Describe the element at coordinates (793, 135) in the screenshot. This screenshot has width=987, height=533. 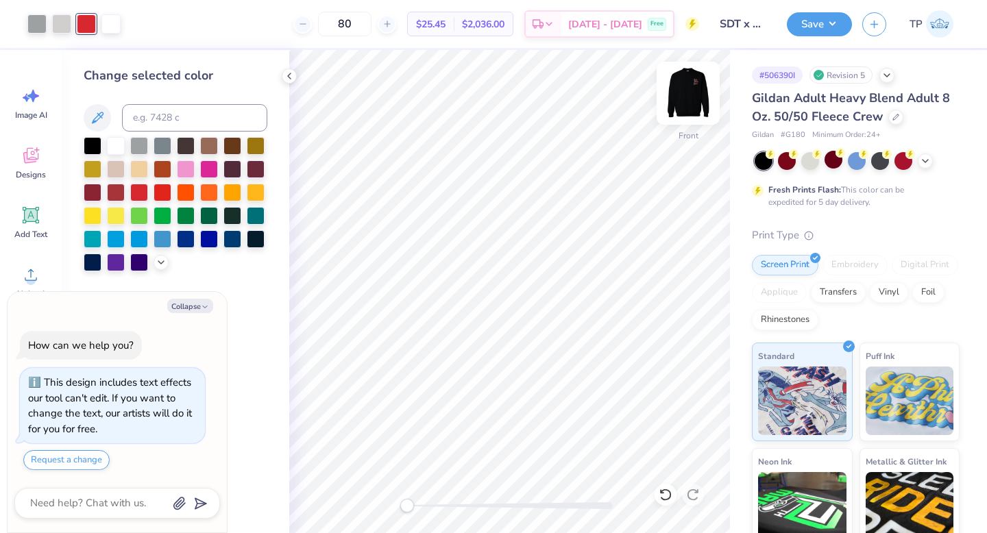
I see `span: # G180` at that location.